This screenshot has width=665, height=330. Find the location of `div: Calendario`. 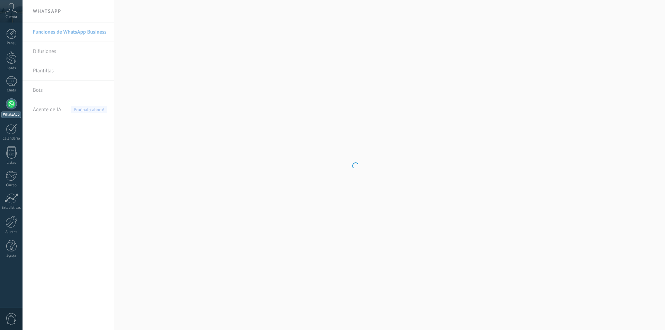

div: Calendario is located at coordinates (11, 139).